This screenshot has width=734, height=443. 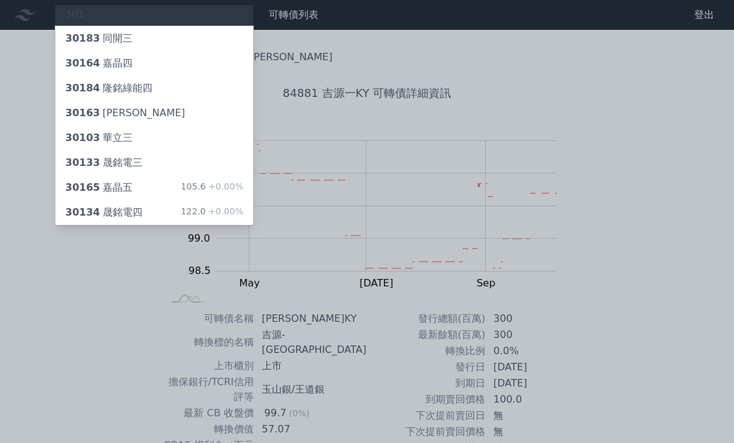 I want to click on span: 30183, so click(x=83, y=38).